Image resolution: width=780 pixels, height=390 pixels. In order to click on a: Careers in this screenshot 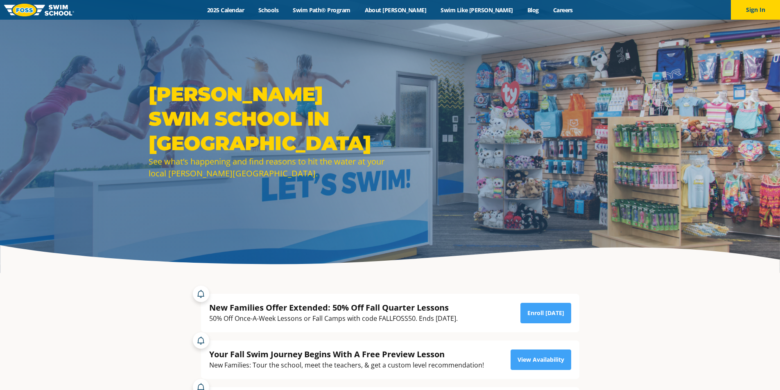, I will do `click(563, 10)`.